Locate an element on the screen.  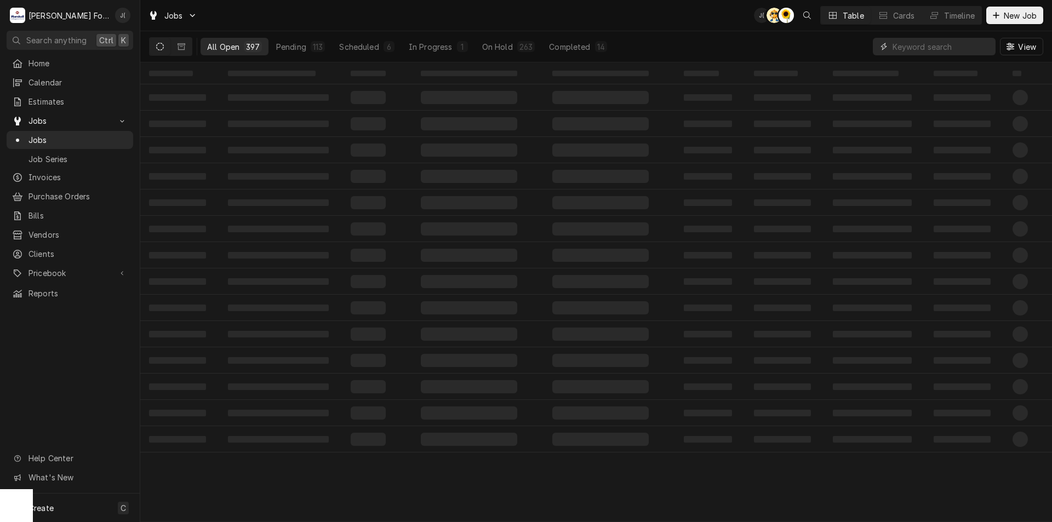
span: Search anything is located at coordinates (56, 40).